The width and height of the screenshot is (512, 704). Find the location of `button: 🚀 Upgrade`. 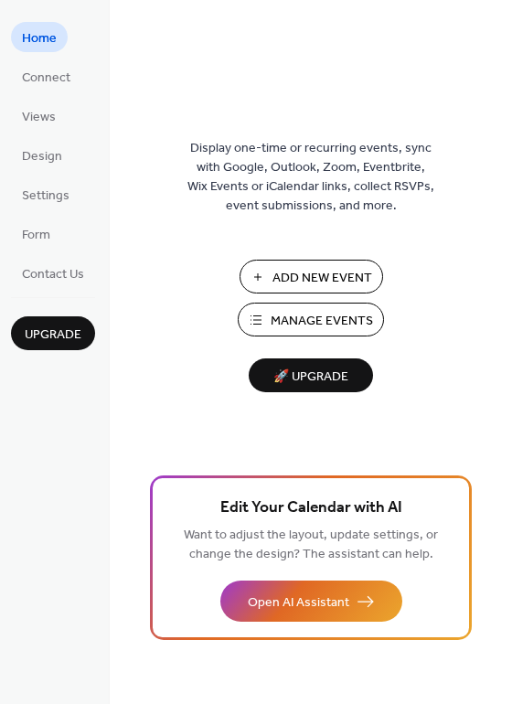

button: 🚀 Upgrade is located at coordinates (311, 375).